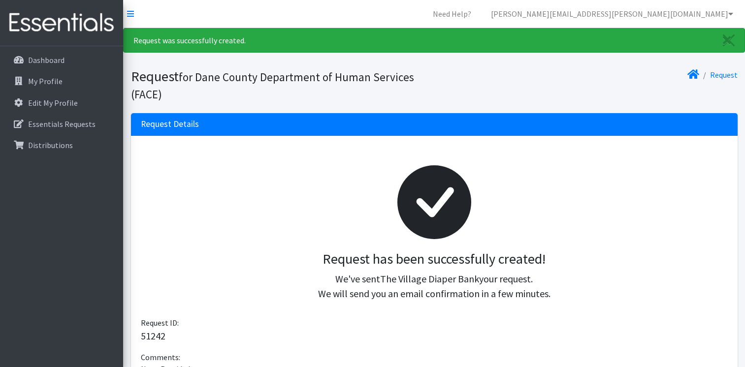 This screenshot has width=745, height=367. What do you see at coordinates (62, 23) in the screenshot?
I see `img: HumanEssentials` at bounding box center [62, 23].